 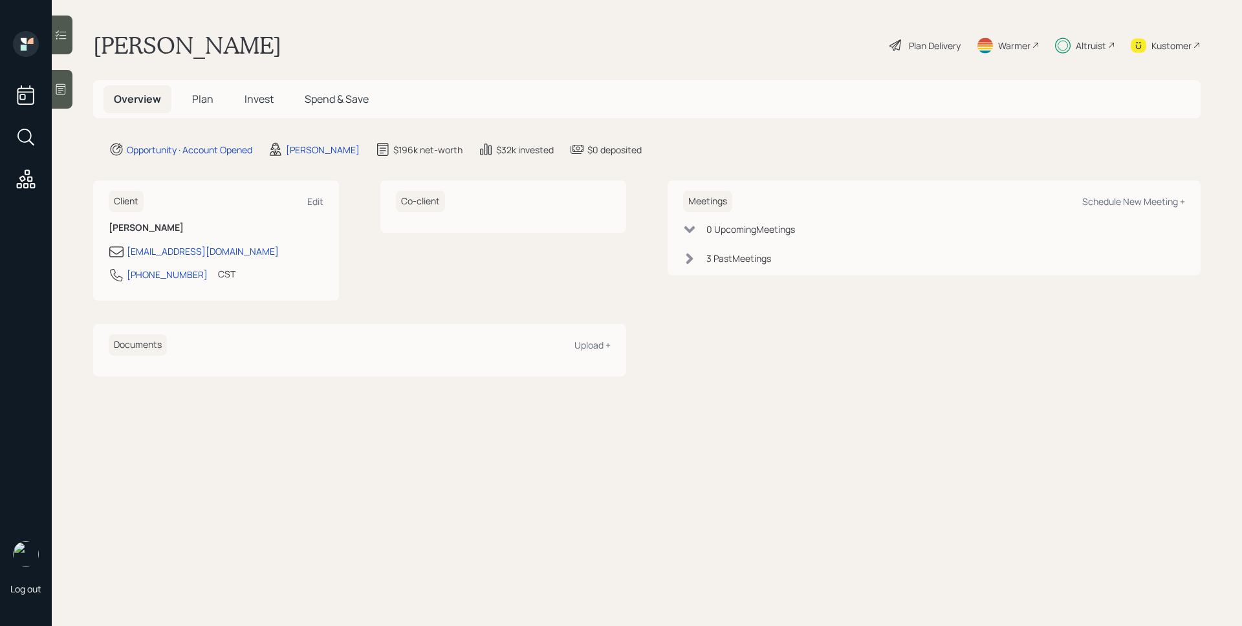 I want to click on div: Kustomer, so click(x=1171, y=45).